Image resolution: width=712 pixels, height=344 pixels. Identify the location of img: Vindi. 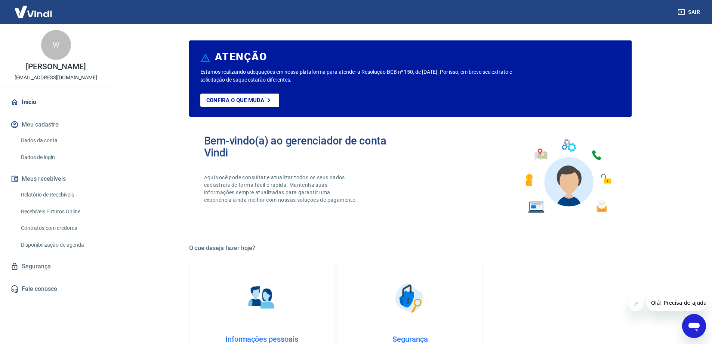
(33, 12).